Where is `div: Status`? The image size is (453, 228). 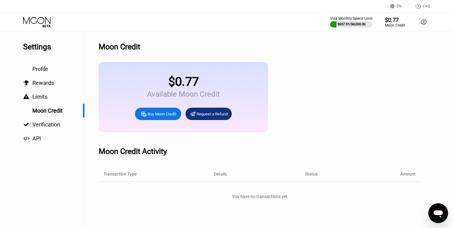 div: Status is located at coordinates (311, 174).